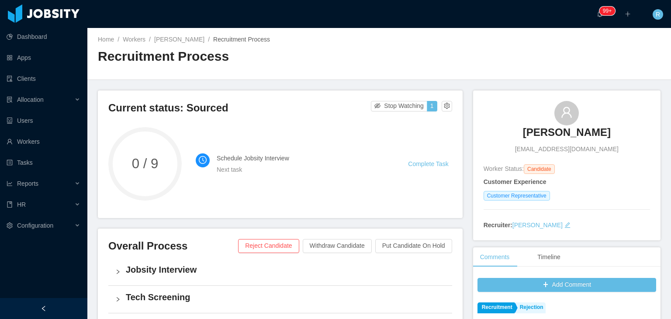  What do you see at coordinates (498, 225) in the screenshot?
I see `strong: Recruiter:` at bounding box center [498, 225].